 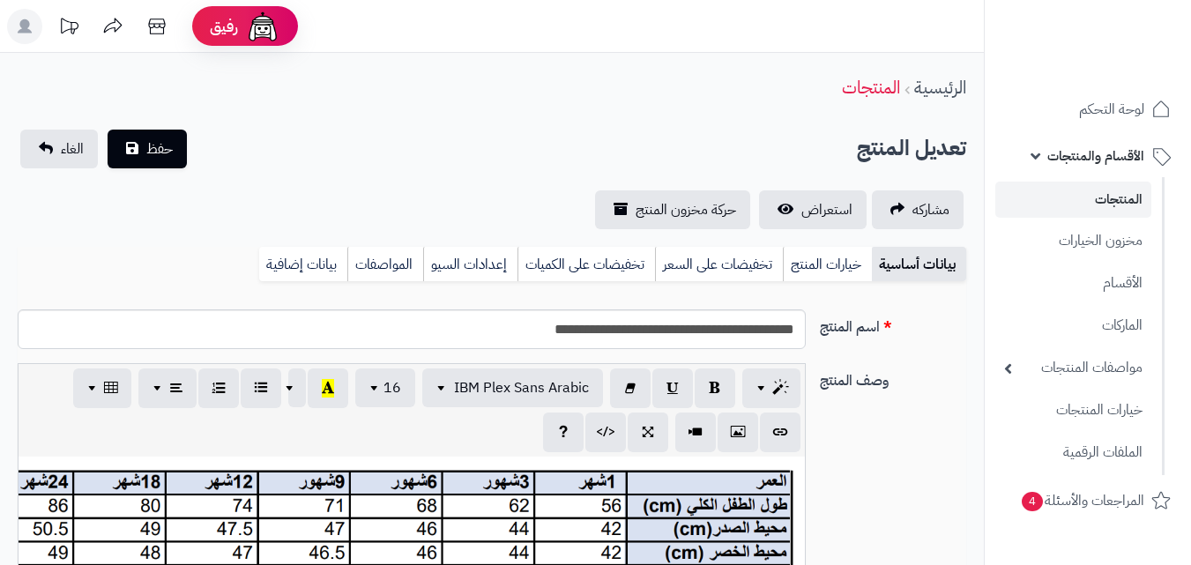 What do you see at coordinates (911, 148) in the screenshot?
I see `h2: تعديل المنتج` at bounding box center [911, 148].